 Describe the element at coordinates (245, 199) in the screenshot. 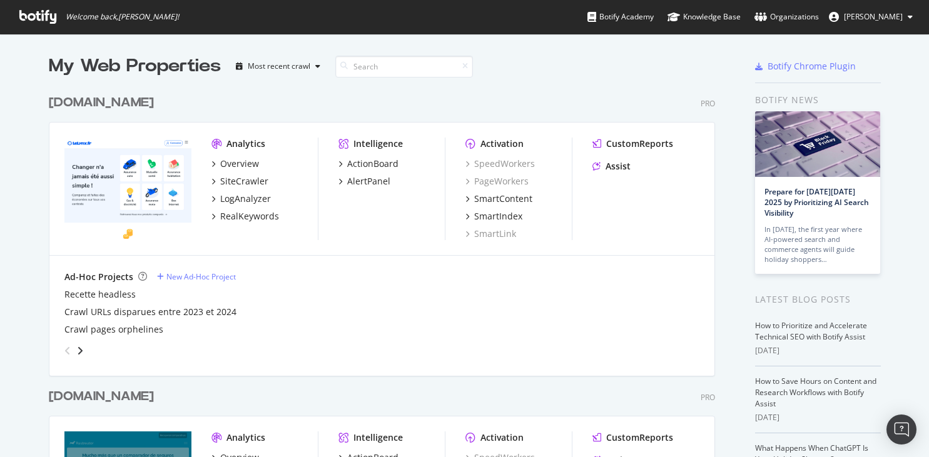

I see `div: LogAnalyzer` at that location.